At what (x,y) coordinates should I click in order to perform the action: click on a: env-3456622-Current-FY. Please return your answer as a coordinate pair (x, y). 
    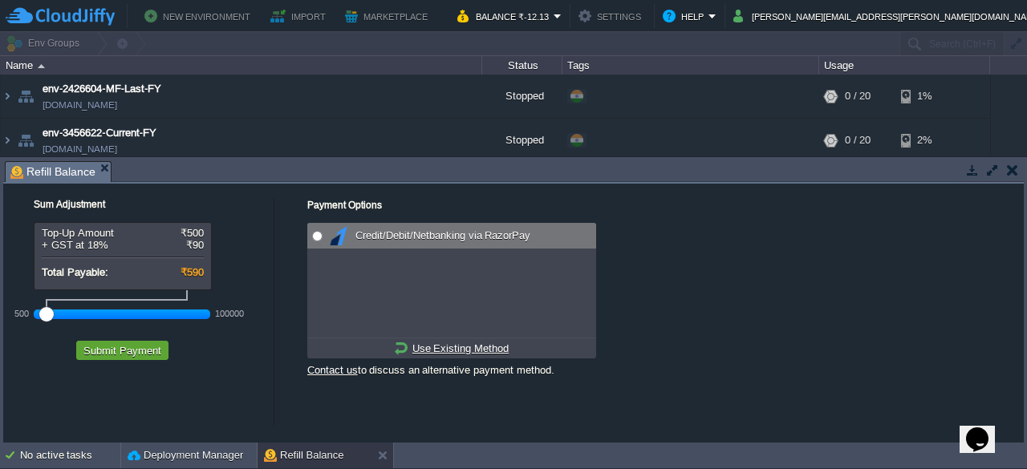
    Looking at the image, I should click on (99, 133).